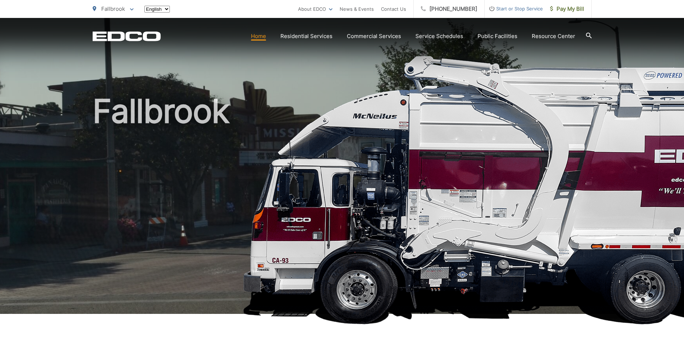 The image size is (684, 339). What do you see at coordinates (393, 9) in the screenshot?
I see `a: Contact Us` at bounding box center [393, 9].